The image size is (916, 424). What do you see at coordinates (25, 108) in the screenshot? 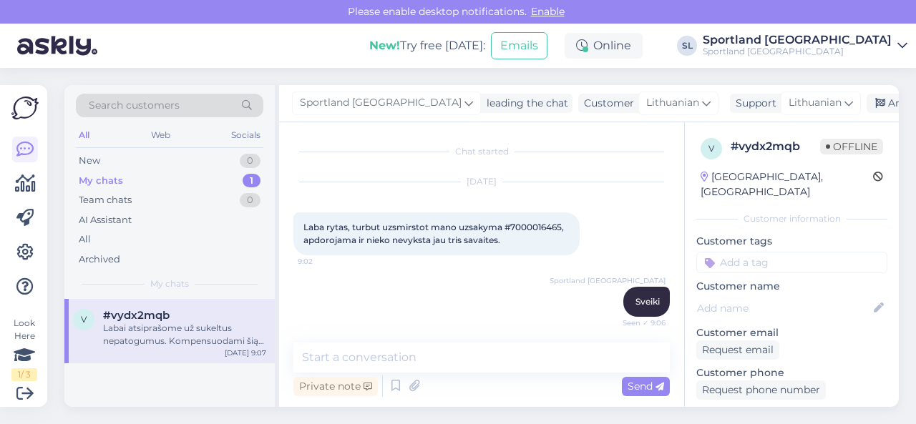
I see `img: Askly Logo` at bounding box center [25, 108].